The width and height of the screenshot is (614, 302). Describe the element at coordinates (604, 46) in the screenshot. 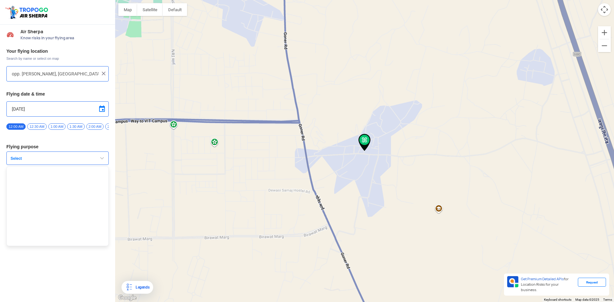

I see `button: Zoom out` at that location.